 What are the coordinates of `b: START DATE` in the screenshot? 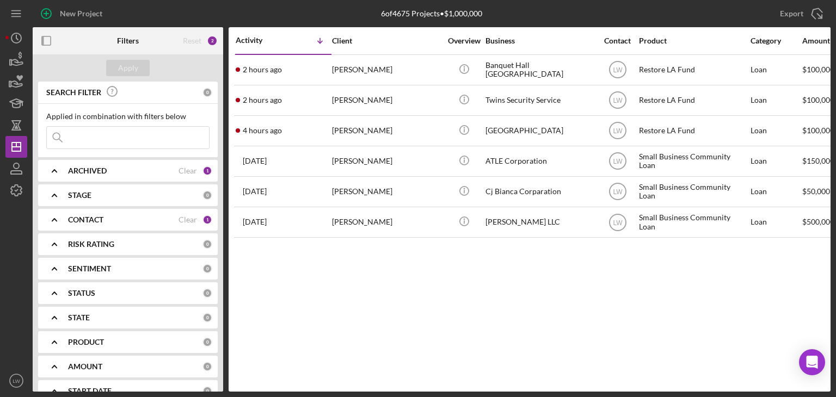 It's located at (90, 391).